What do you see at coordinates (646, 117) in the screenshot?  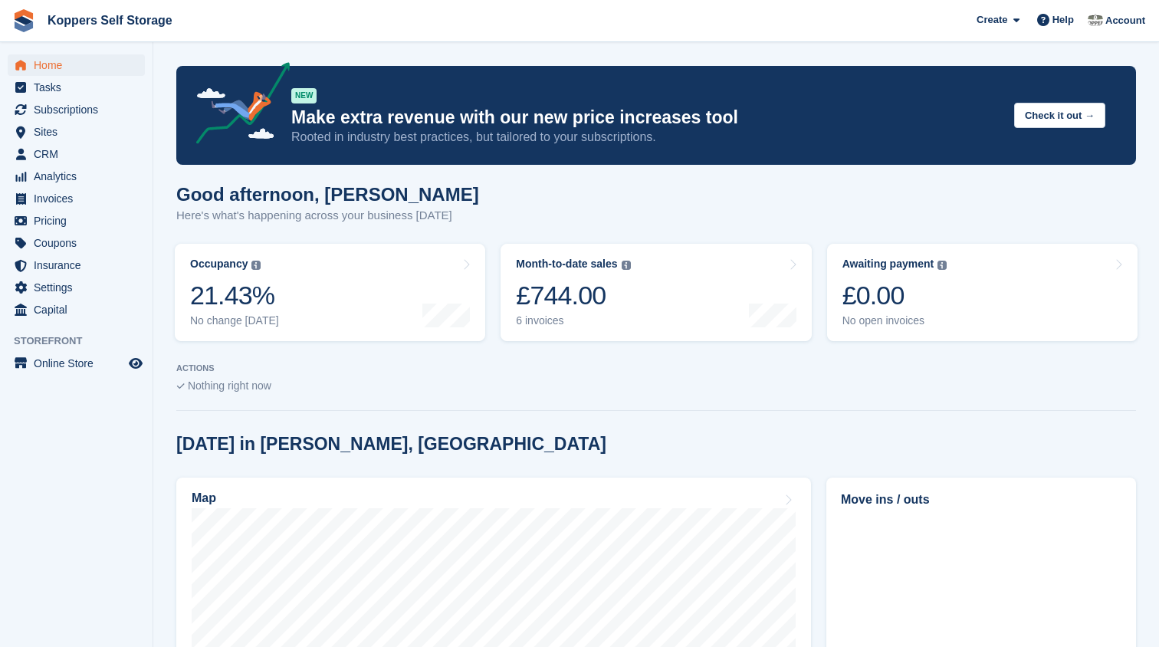 I see `p: Make extra revenue with our new price increases tool` at bounding box center [646, 117].